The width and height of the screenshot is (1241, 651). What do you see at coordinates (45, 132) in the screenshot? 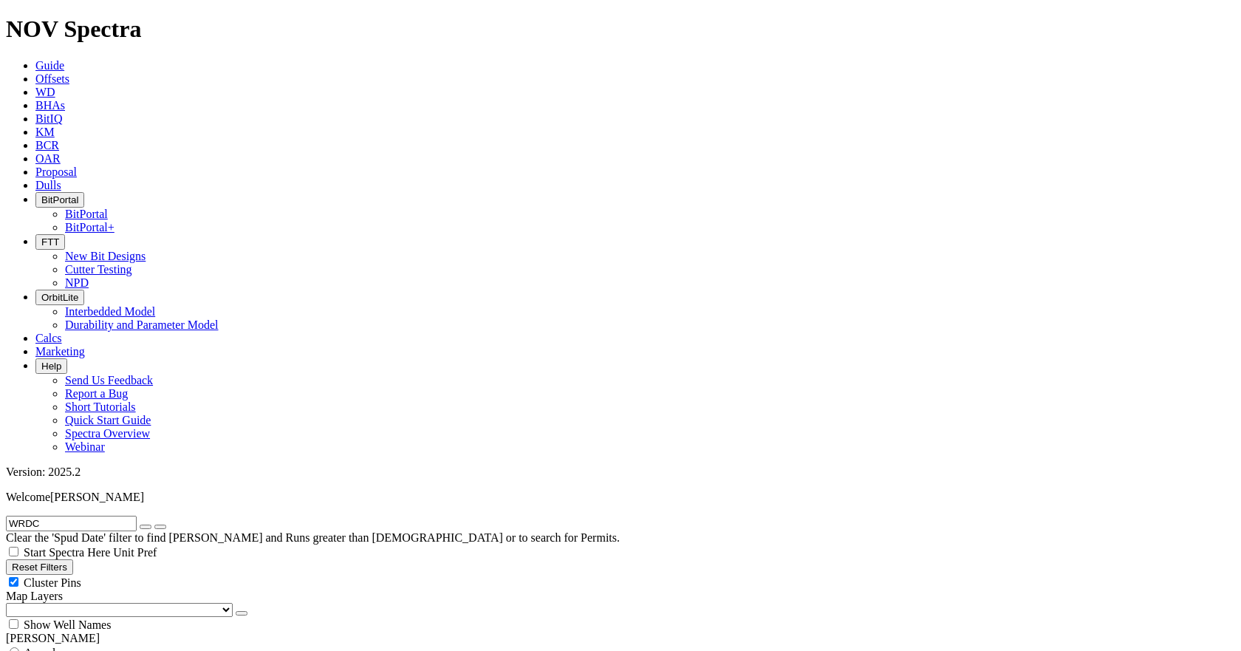
I see `a: KM` at bounding box center [45, 132].